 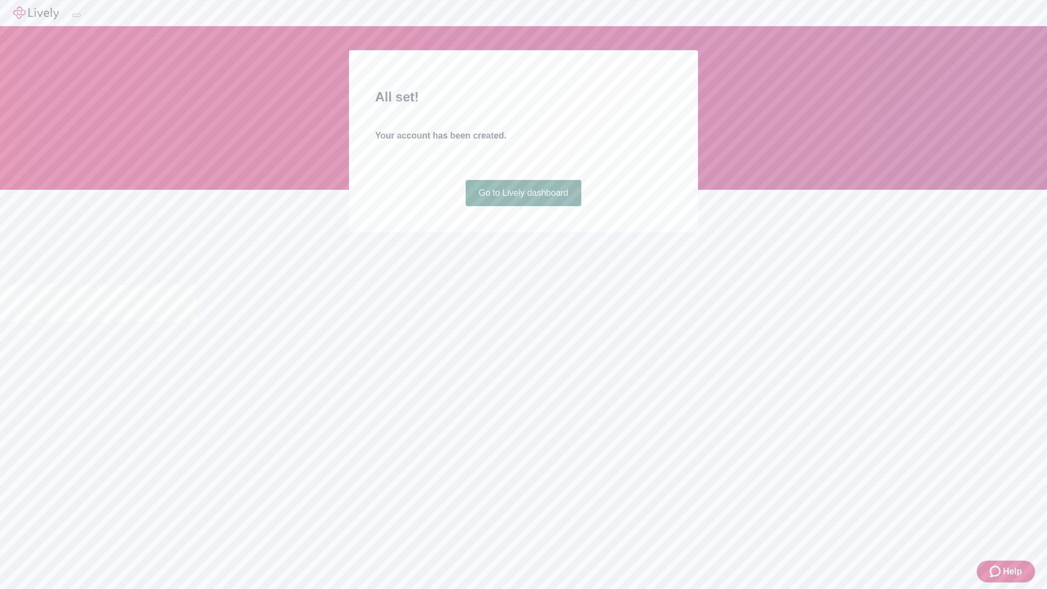 I want to click on button: Log out, so click(x=76, y=15).